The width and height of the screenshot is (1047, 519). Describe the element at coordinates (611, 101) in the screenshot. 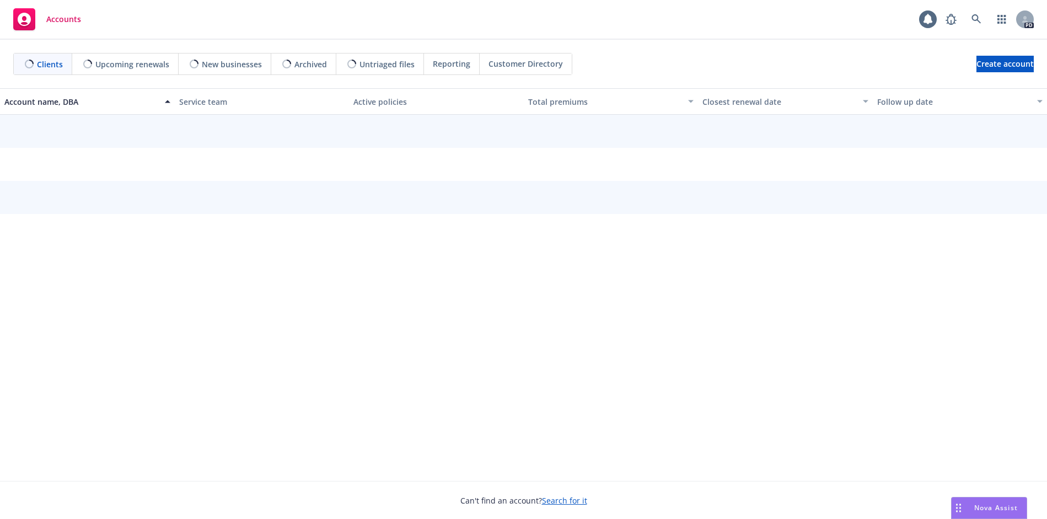

I see `button: Total premiums` at that location.